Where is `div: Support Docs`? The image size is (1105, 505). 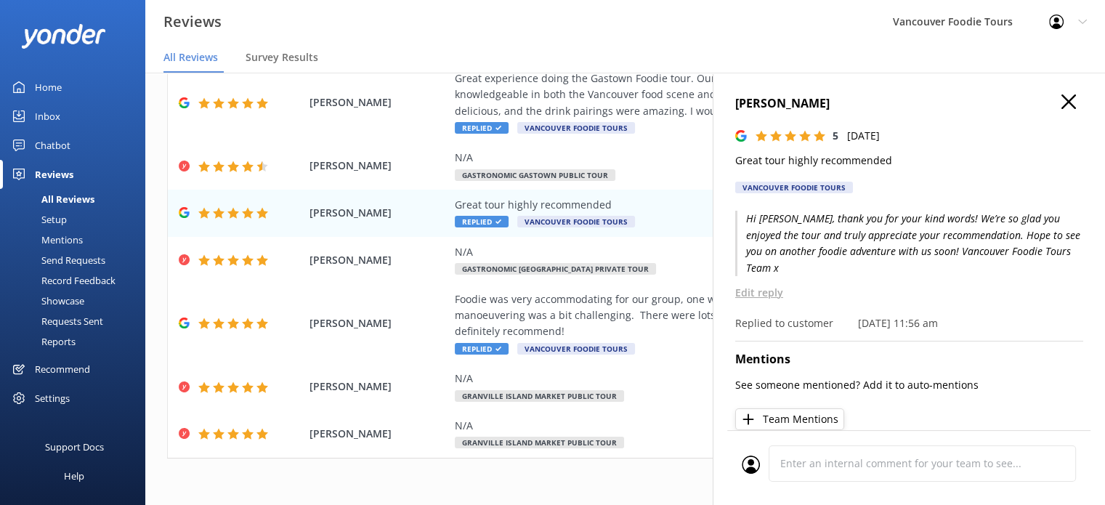
div: Support Docs is located at coordinates (74, 447).